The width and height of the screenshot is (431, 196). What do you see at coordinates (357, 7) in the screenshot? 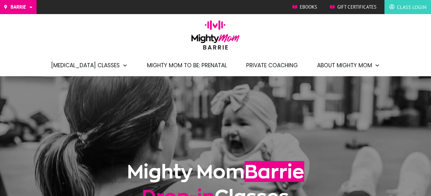
I see `span: Gift Certificates` at bounding box center [357, 7].